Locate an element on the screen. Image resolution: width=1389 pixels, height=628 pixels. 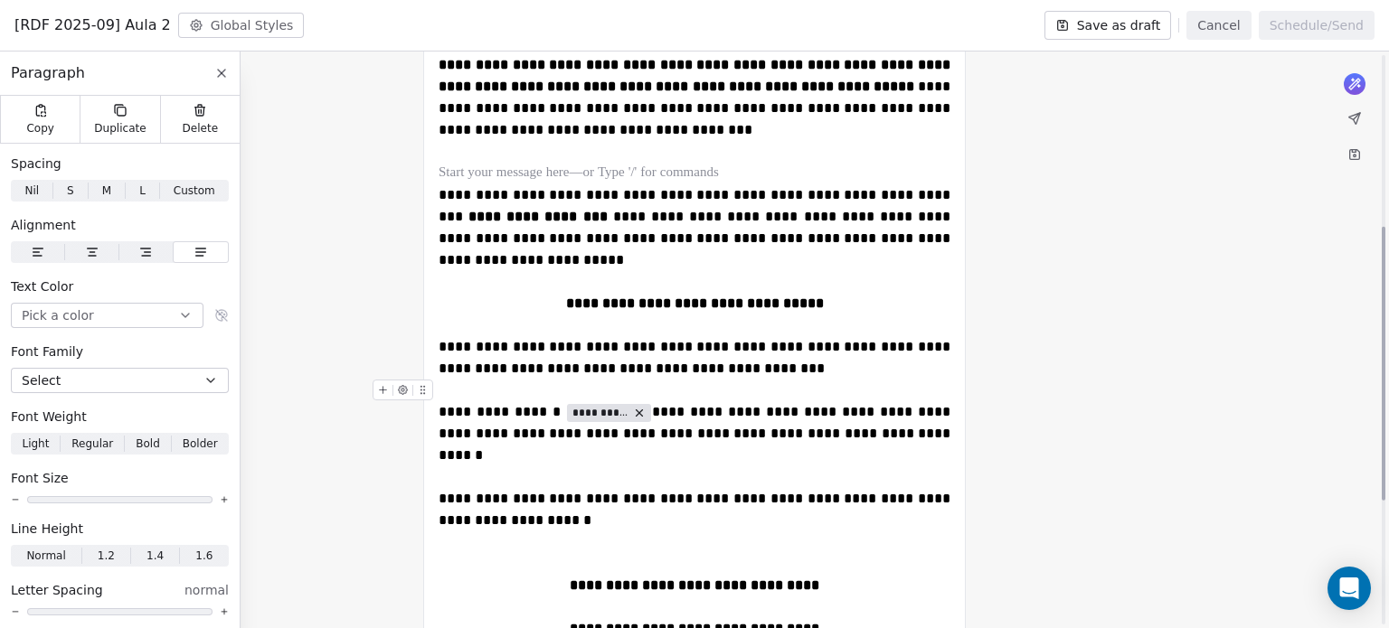
span: Light is located at coordinates (35, 444).